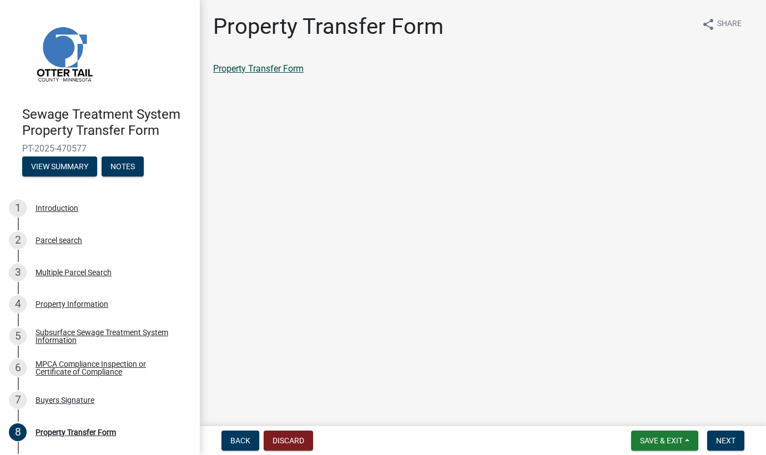 This screenshot has width=766, height=455. What do you see at coordinates (59, 167) in the screenshot?
I see `button: View Summary` at bounding box center [59, 167].